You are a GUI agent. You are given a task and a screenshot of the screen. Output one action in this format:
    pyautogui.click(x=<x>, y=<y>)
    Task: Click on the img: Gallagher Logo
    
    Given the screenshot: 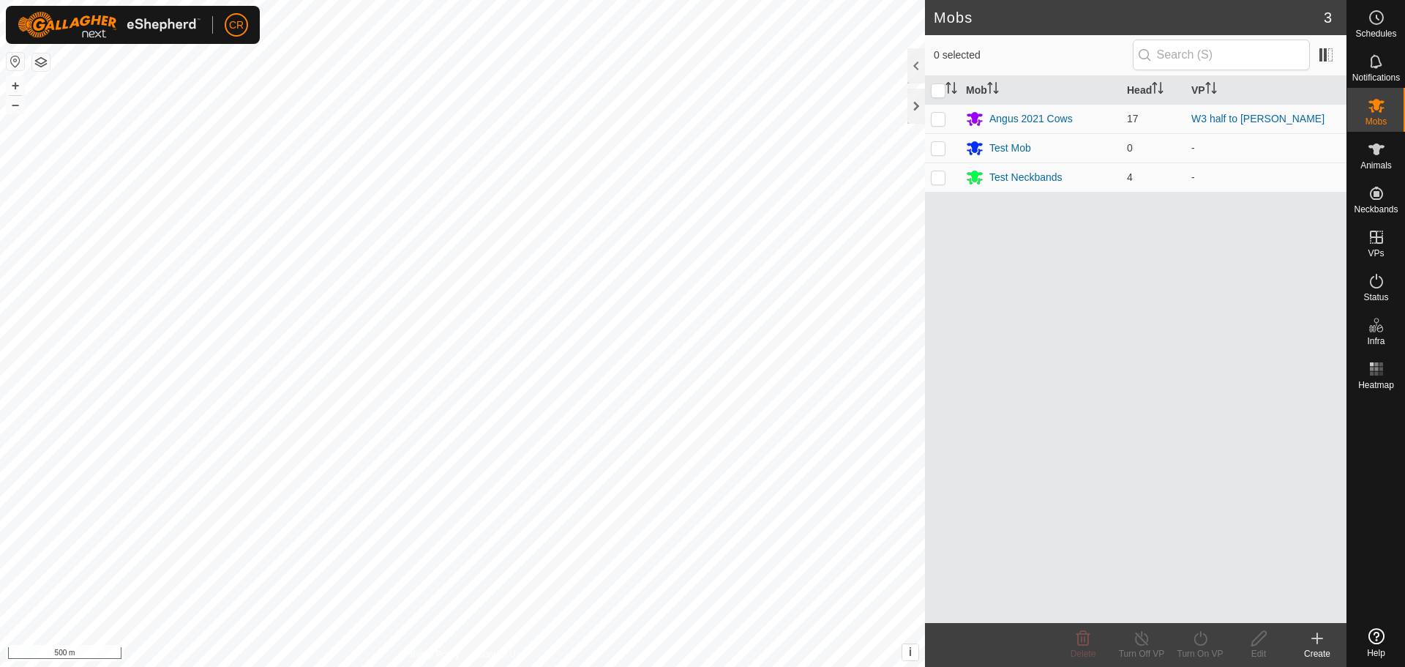 What is the action you would take?
    pyautogui.click(x=109, y=25)
    